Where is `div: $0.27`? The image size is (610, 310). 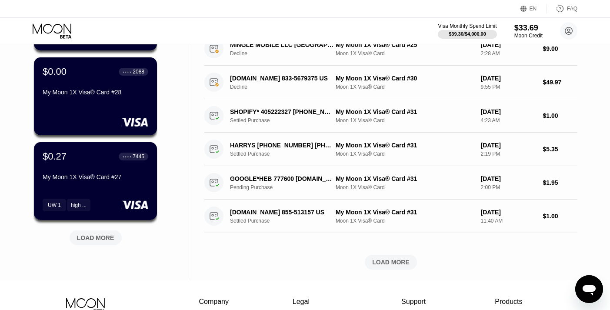
div: $0.27 is located at coordinates (54, 156).